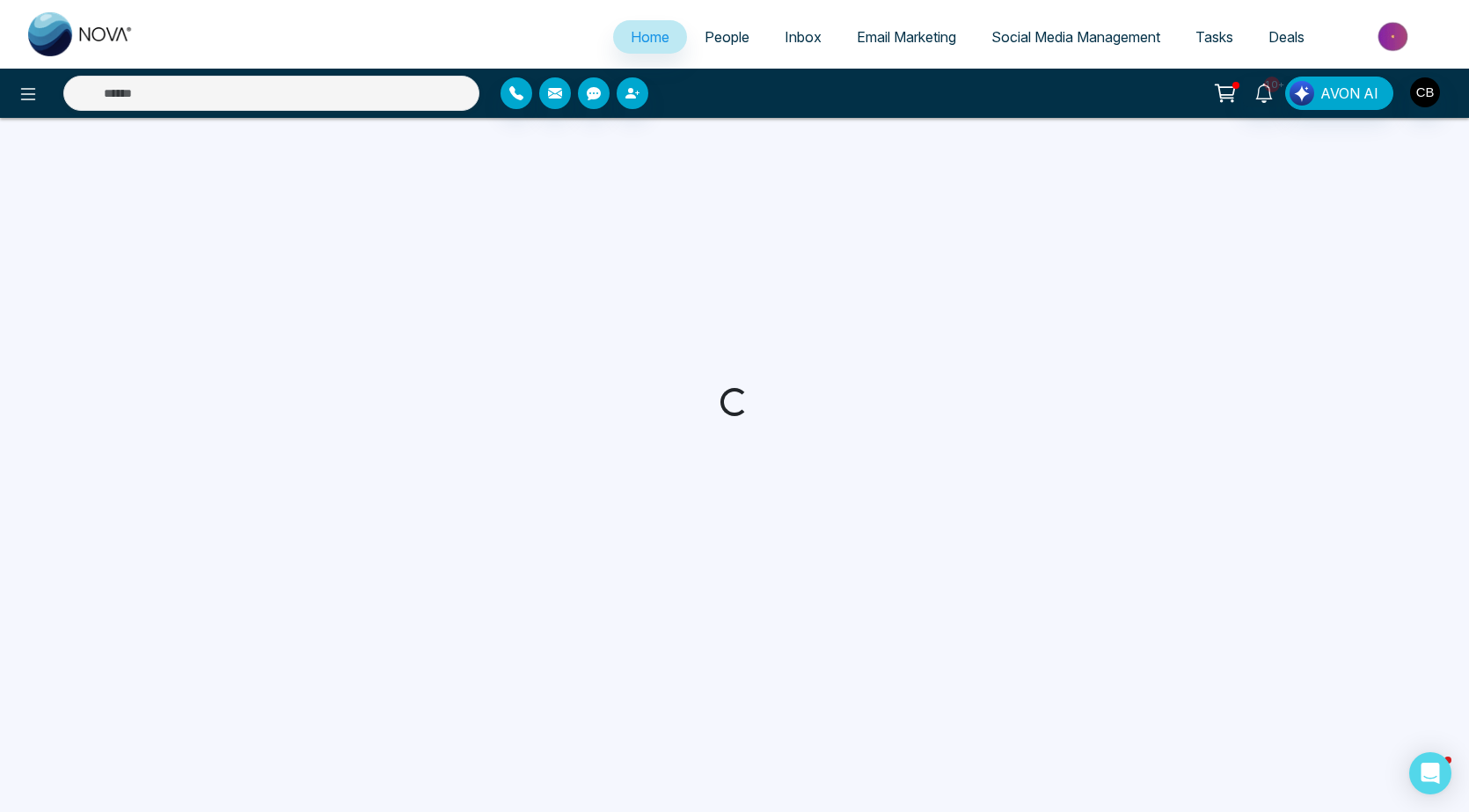  What do you see at coordinates (1076, 37) in the screenshot?
I see `a: Social Media Management` at bounding box center [1076, 37].